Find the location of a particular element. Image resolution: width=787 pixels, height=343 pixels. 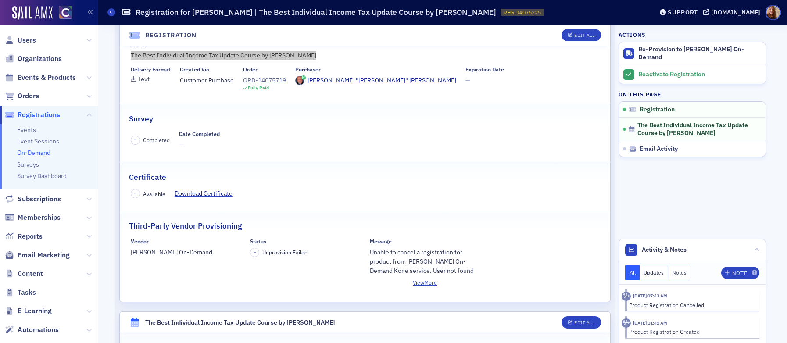

div: Fully Paid is located at coordinates (258, 88).